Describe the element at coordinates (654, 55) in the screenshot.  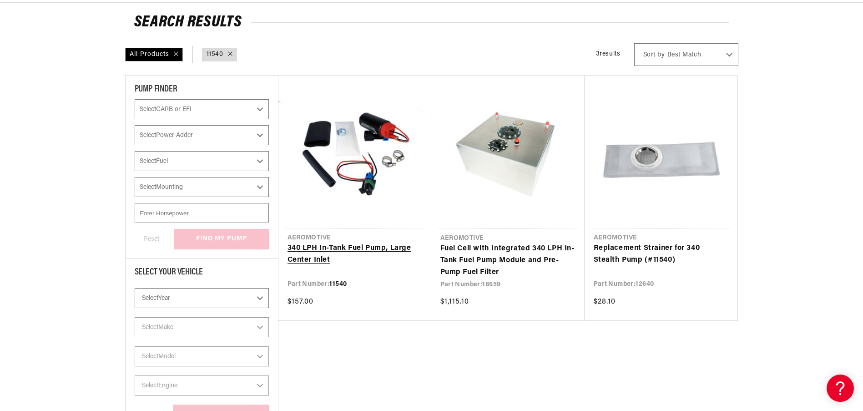
I see `span: Sort by` at that location.